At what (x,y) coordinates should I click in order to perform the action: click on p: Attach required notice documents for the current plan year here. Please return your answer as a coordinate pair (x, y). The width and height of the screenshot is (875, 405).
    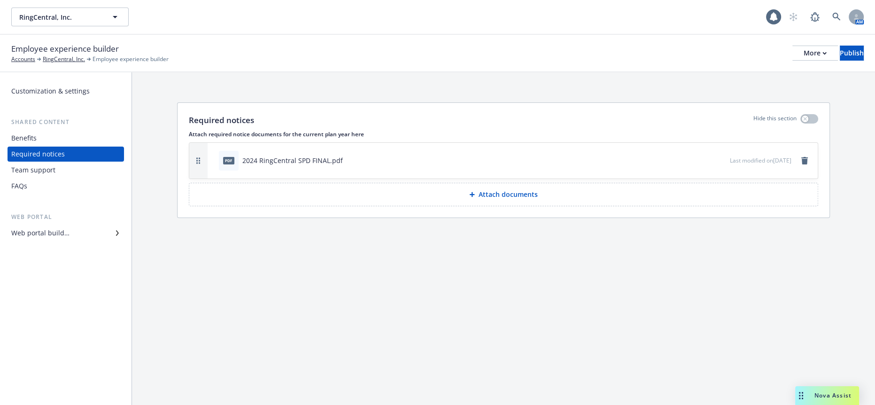
    Looking at the image, I should click on (503, 134).